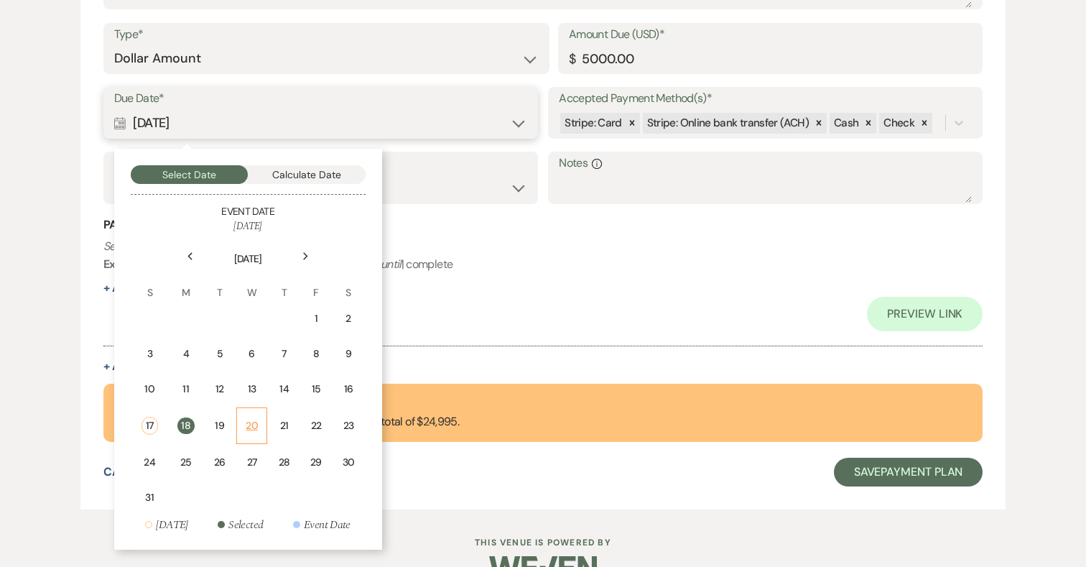 The width and height of the screenshot is (1086, 567). What do you see at coordinates (284, 389) in the screenshot?
I see `div: 14` at bounding box center [284, 389].